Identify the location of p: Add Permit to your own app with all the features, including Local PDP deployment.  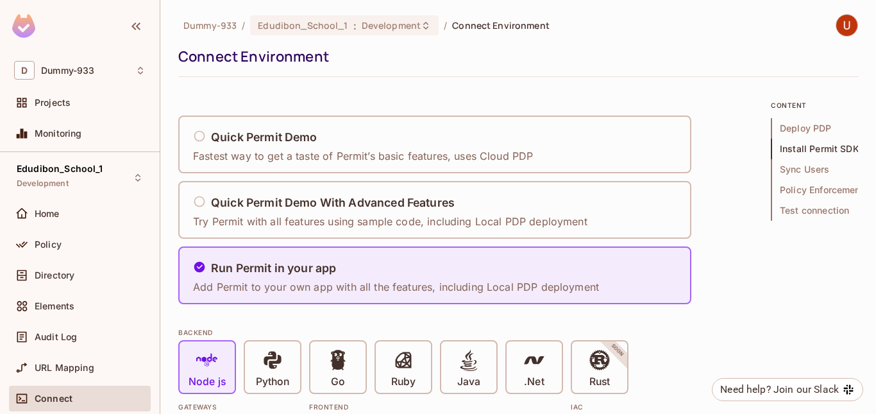
(396, 287).